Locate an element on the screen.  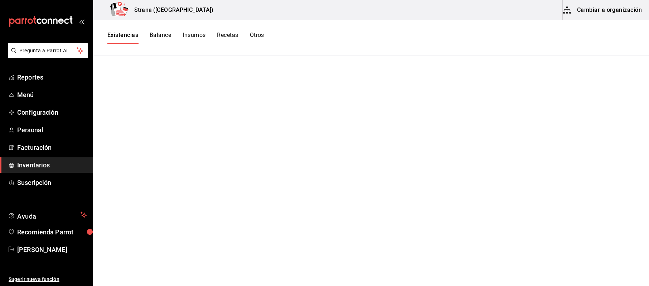
button: Insumos is located at coordinates (194, 38).